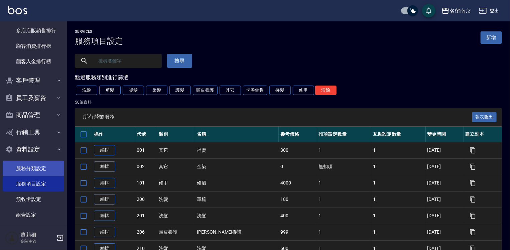 Image resolution: width=510 pixels, height=250 pixels. Describe the element at coordinates (125, 61) in the screenshot. I see `input: 搜尋關鍵字` at that location.